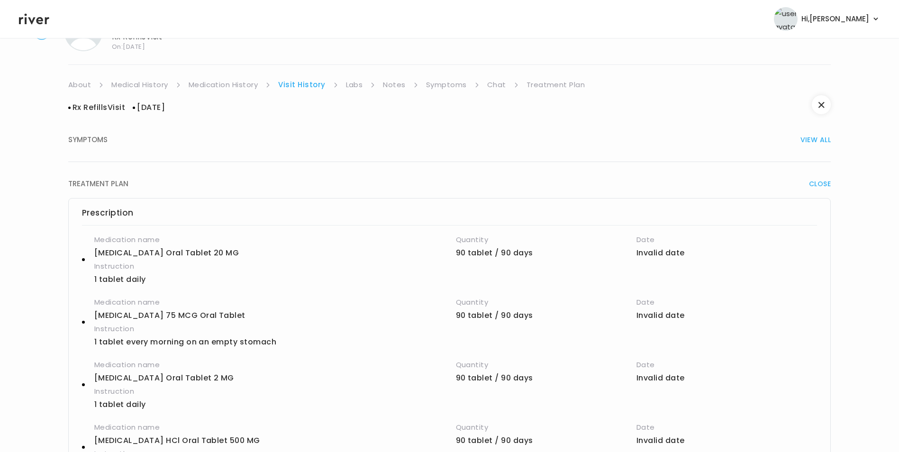 Image resolution: width=899 pixels, height=452 pixels. What do you see at coordinates (223, 85) in the screenshot?
I see `a: Medication History` at bounding box center [223, 85].